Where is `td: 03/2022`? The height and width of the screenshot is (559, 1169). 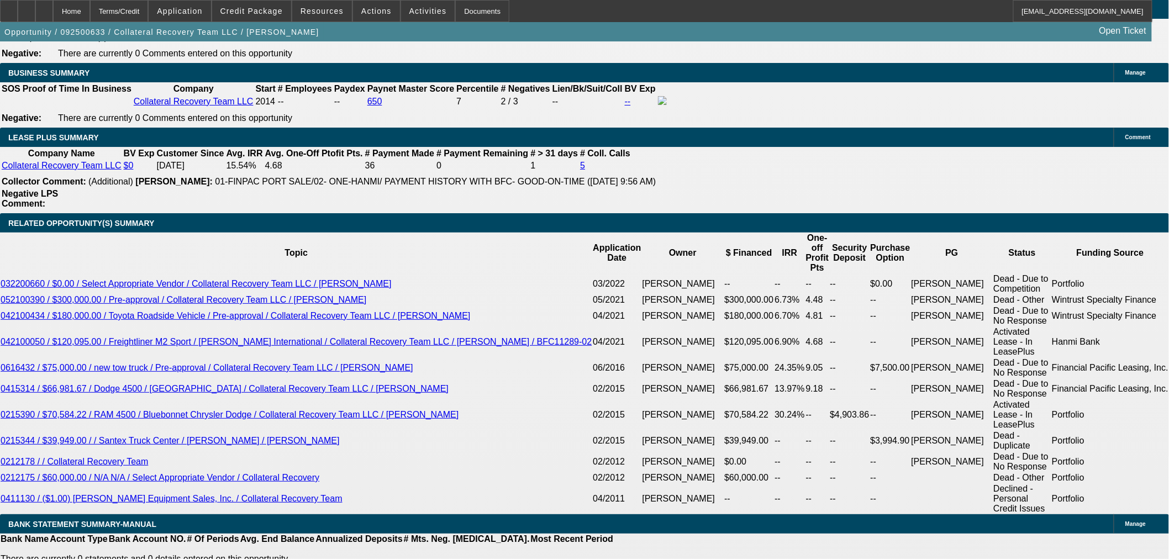
td: 03/2022 is located at coordinates (616, 284).